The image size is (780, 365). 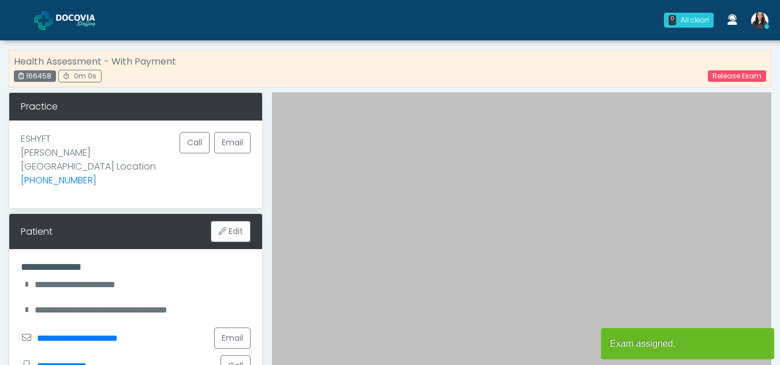 What do you see at coordinates (36, 232) in the screenshot?
I see `div: Patient` at bounding box center [36, 232].